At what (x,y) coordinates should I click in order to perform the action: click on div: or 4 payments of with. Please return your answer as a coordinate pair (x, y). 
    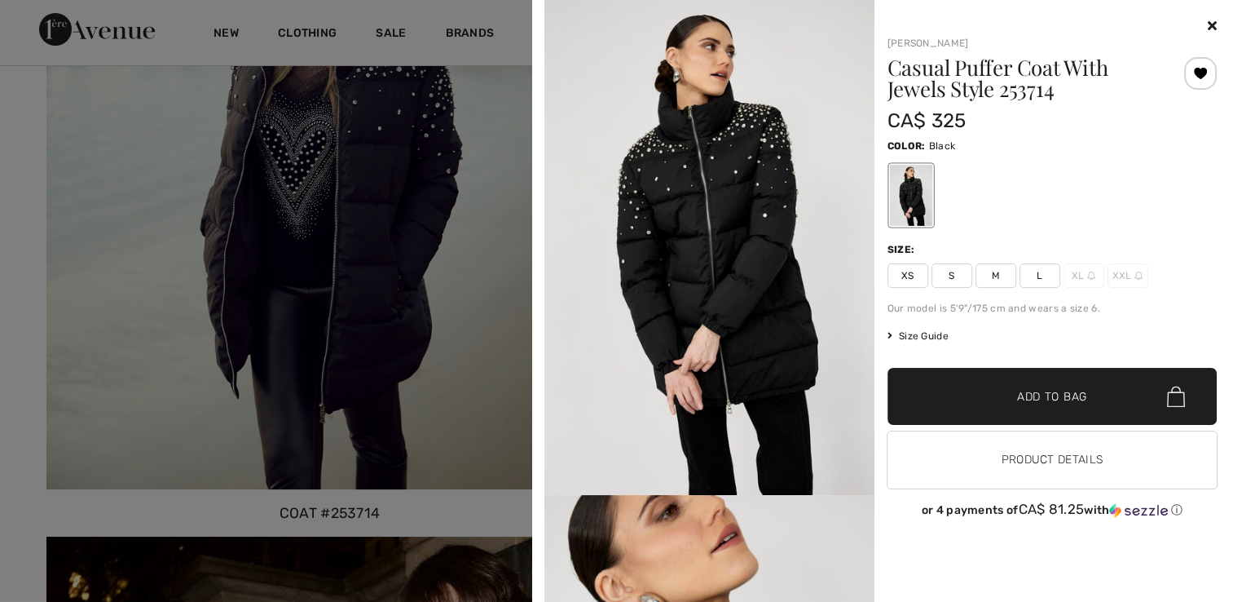
    Looking at the image, I should click on (1052, 509).